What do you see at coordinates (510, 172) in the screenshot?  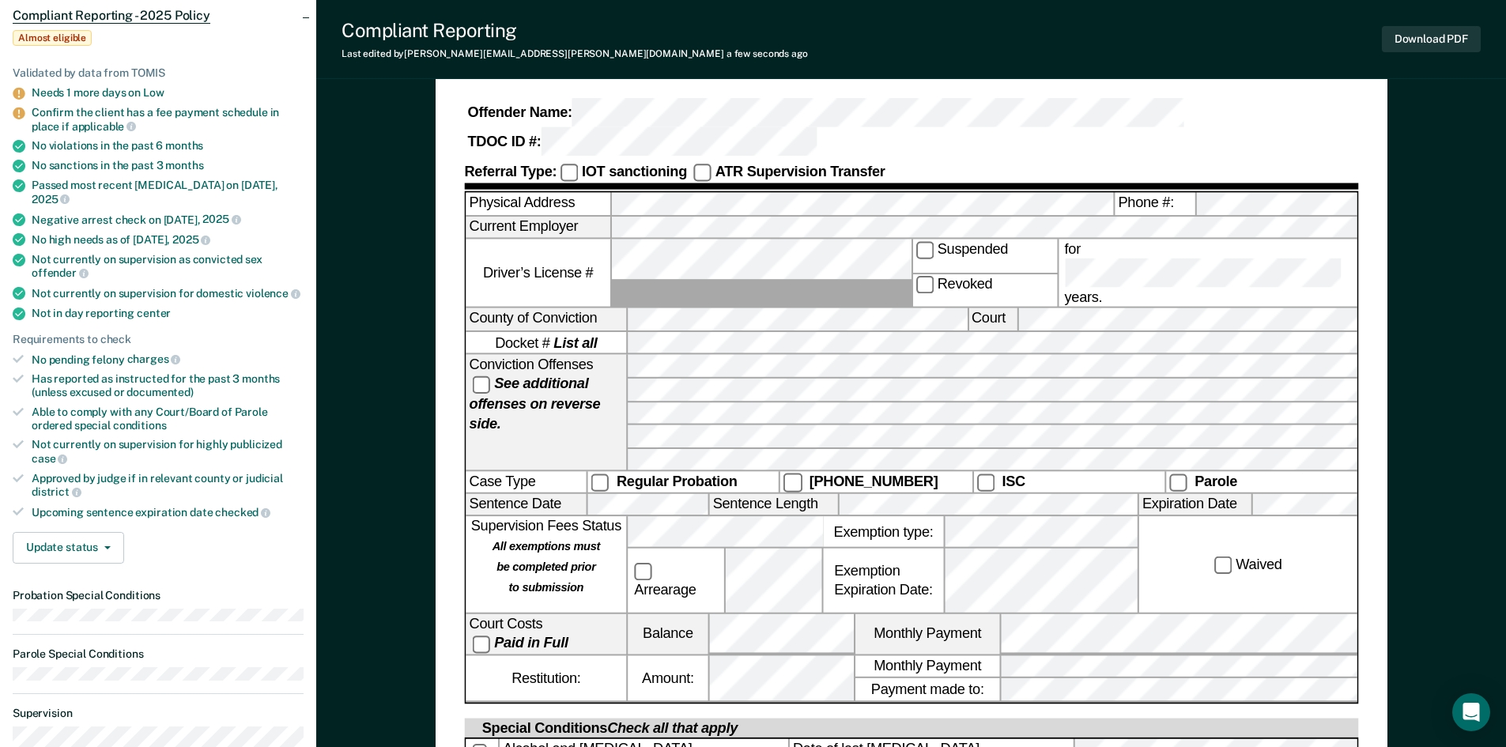 I see `strong: Referral Type:` at bounding box center [510, 172].